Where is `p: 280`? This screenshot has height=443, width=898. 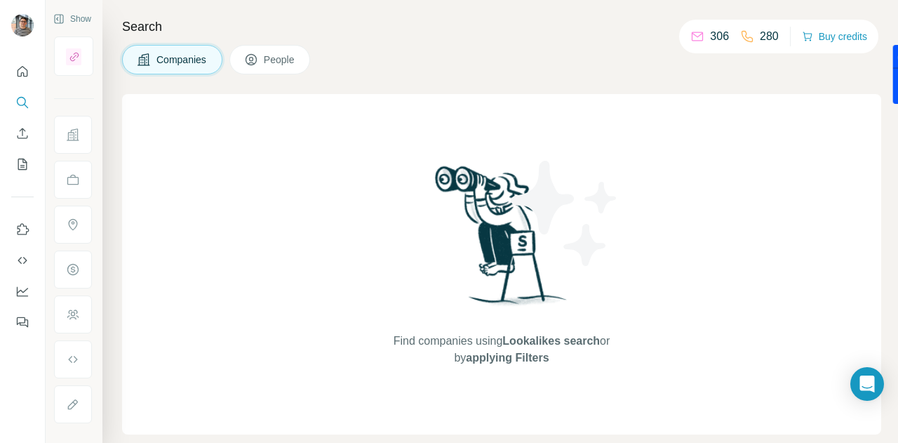
p: 280 is located at coordinates (769, 36).